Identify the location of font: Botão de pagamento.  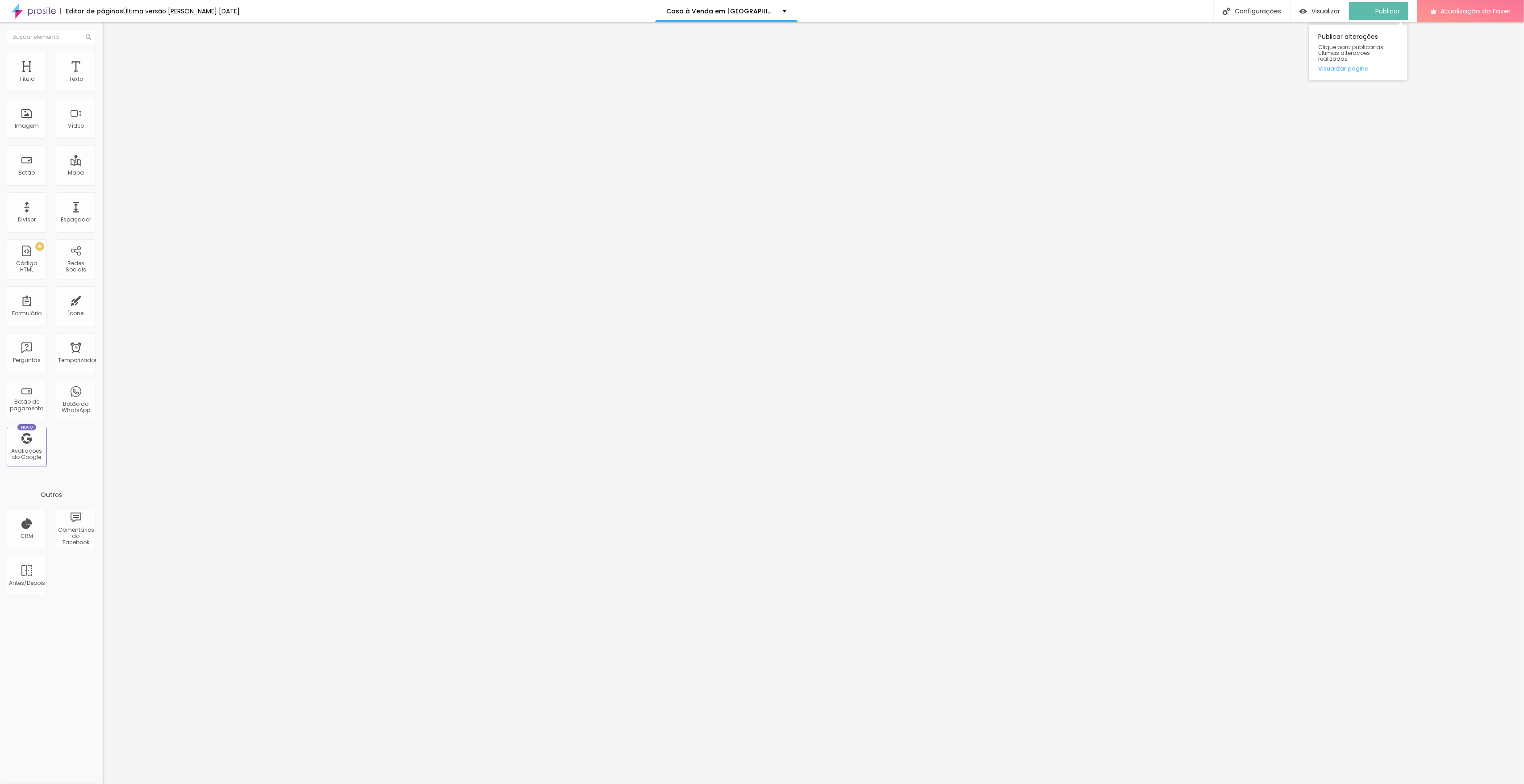
(27, 404).